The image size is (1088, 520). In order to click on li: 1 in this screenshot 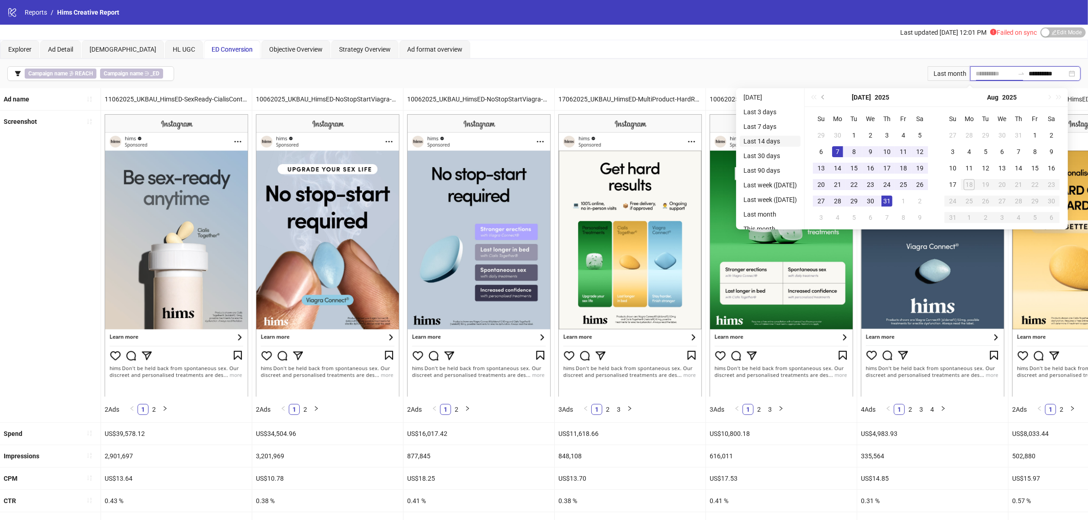, I will do `click(1051, 409)`.